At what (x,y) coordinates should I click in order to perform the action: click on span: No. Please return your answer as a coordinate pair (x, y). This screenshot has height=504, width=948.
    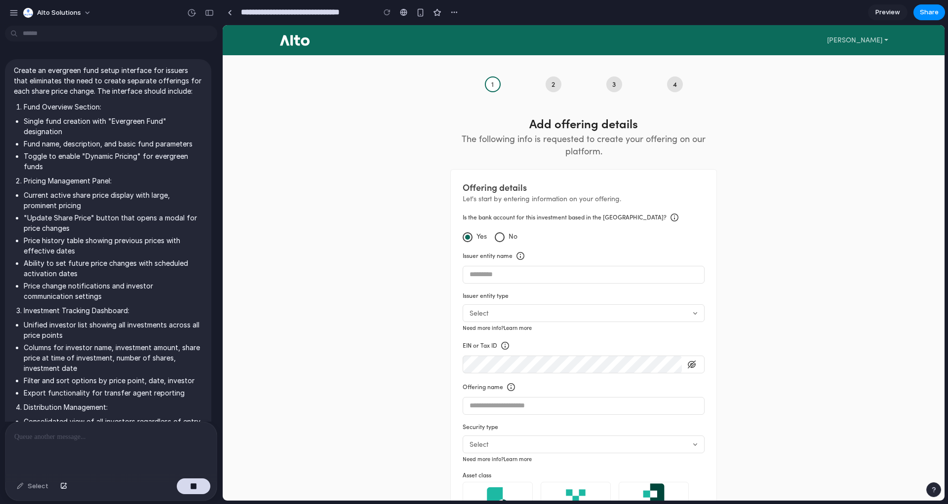
    Looking at the image, I should click on (290, 211).